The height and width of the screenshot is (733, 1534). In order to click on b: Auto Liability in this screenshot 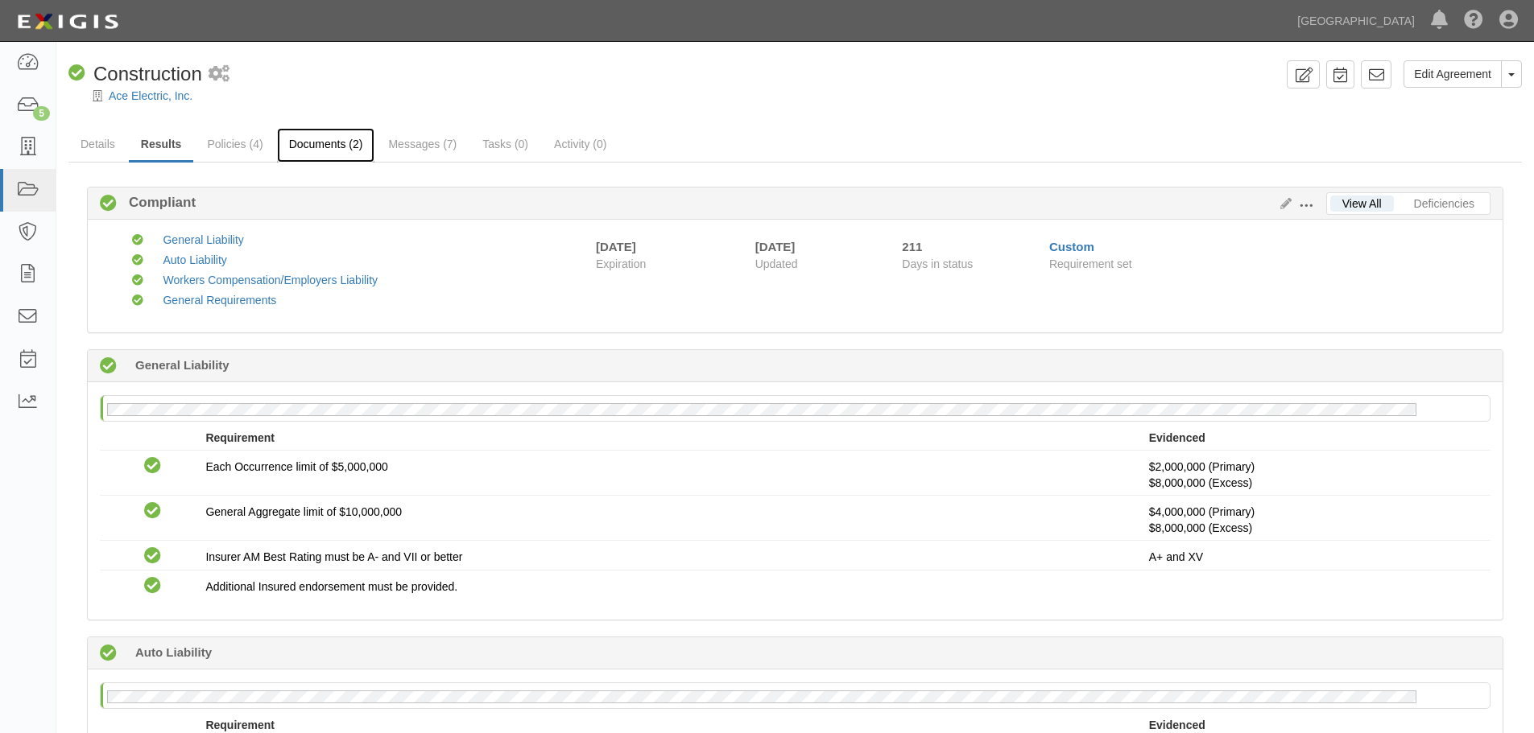, I will do `click(173, 652)`.